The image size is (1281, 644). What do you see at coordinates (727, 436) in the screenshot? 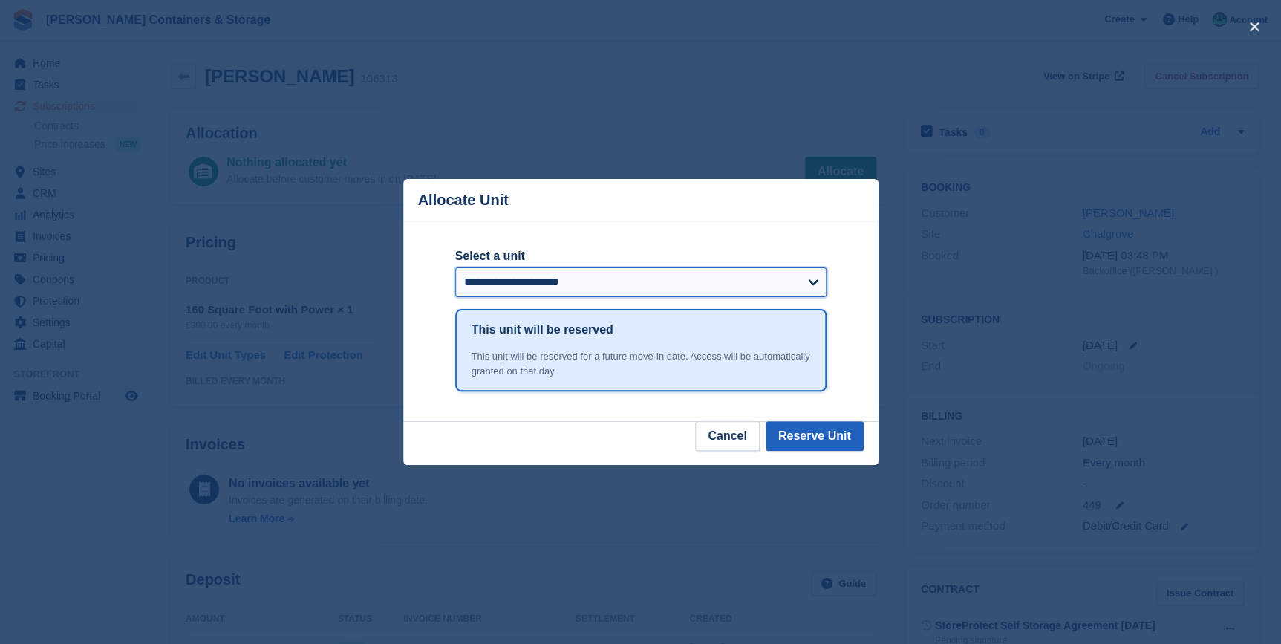
I see `button: Cancel` at bounding box center [727, 436].